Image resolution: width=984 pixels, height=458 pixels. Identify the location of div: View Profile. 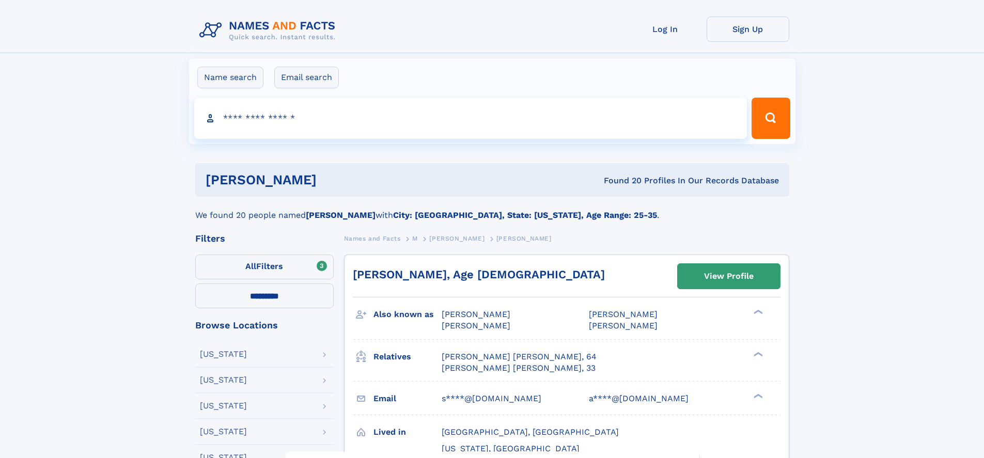
(728, 276).